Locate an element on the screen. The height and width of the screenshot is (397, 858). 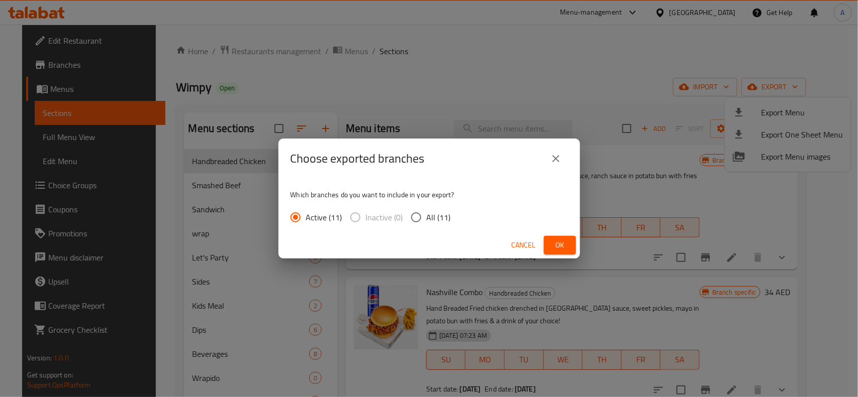
span: All (11) is located at coordinates (439, 218).